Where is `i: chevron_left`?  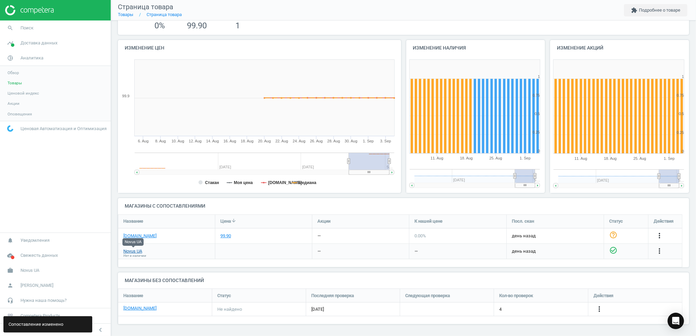 i: chevron_left is located at coordinates (100, 330).